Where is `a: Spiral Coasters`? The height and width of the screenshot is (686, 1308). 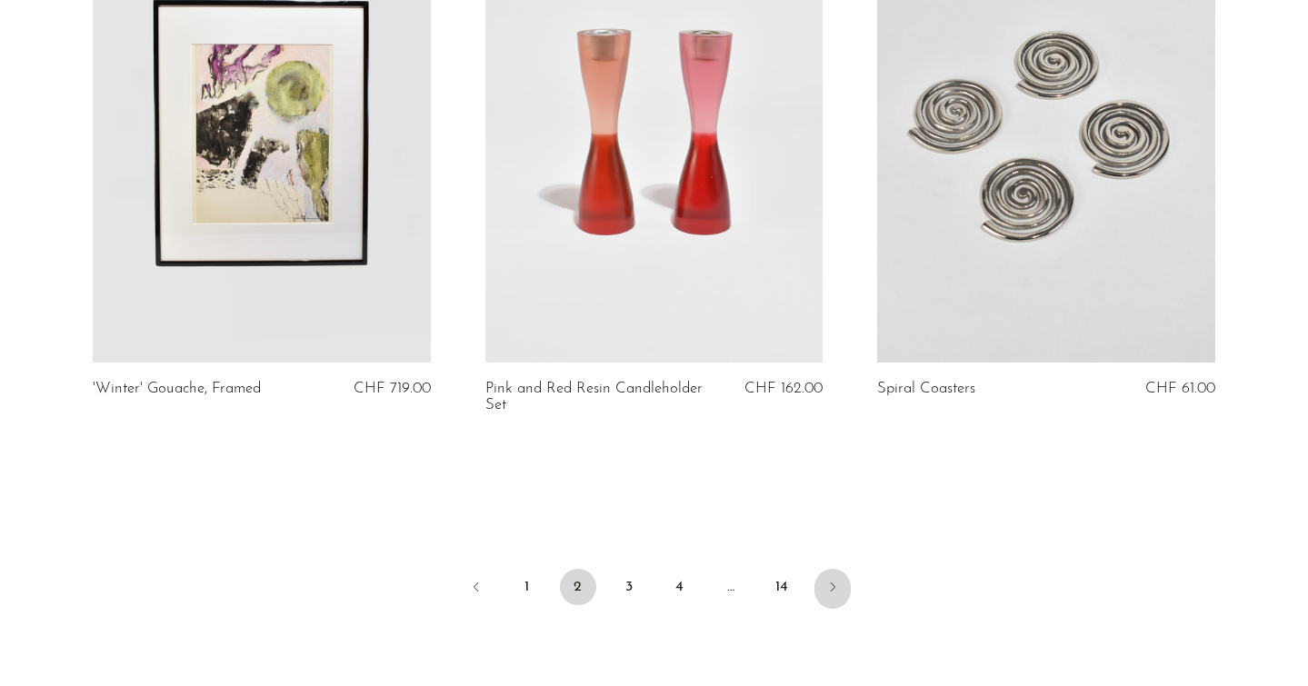 a: Spiral Coasters is located at coordinates (926, 389).